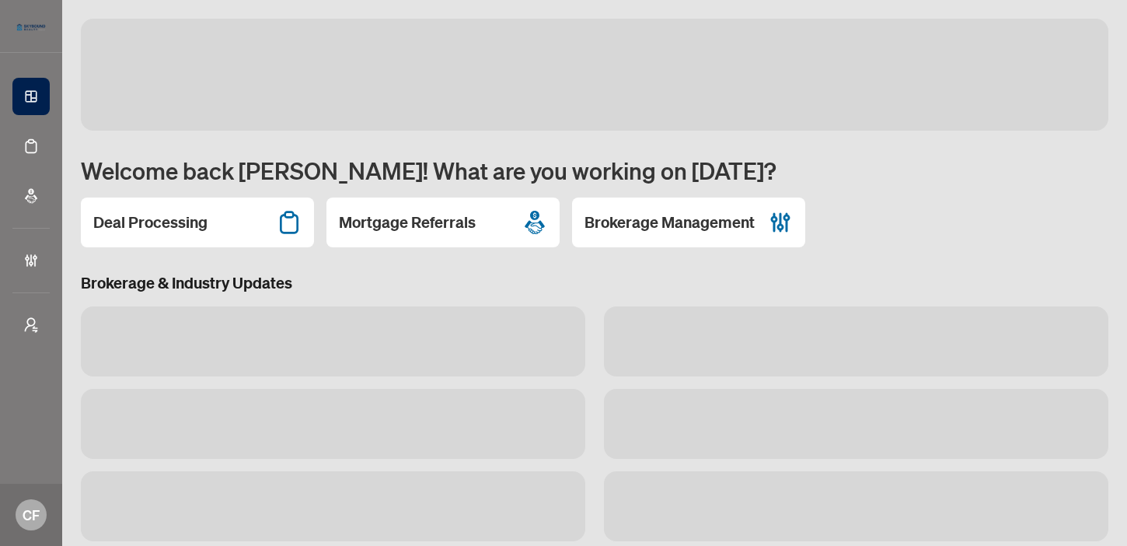 The width and height of the screenshot is (1127, 546). Describe the element at coordinates (150, 222) in the screenshot. I see `h2: Deal Processing` at that location.